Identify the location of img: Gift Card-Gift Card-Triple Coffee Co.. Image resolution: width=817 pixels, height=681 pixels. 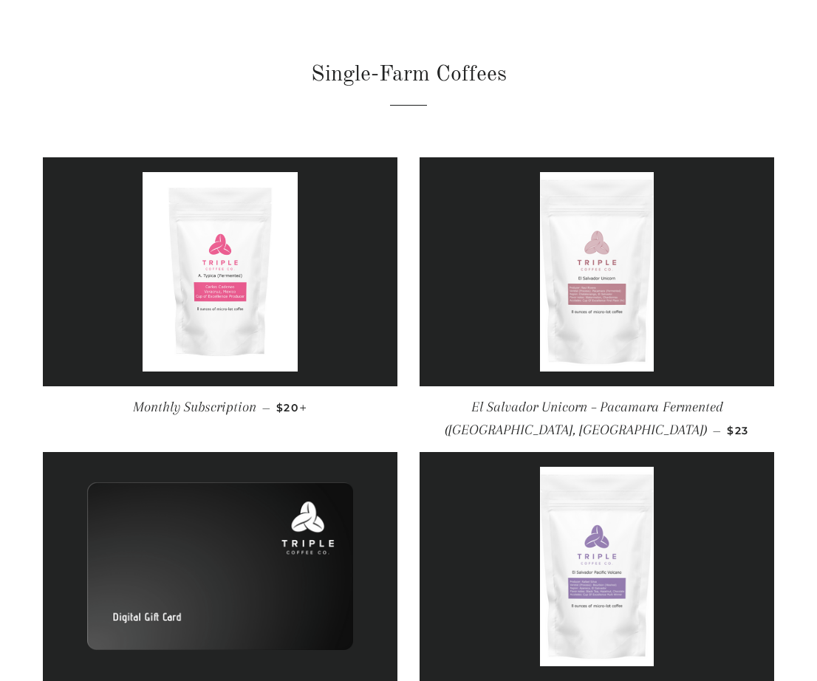
(220, 566).